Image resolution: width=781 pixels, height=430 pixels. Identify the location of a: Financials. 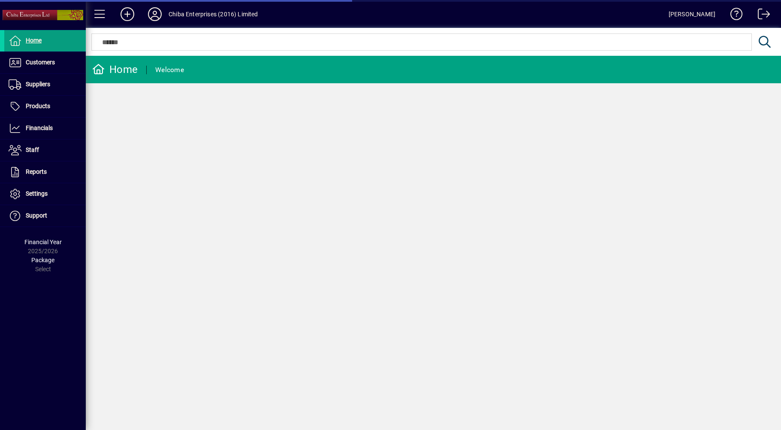
(45, 128).